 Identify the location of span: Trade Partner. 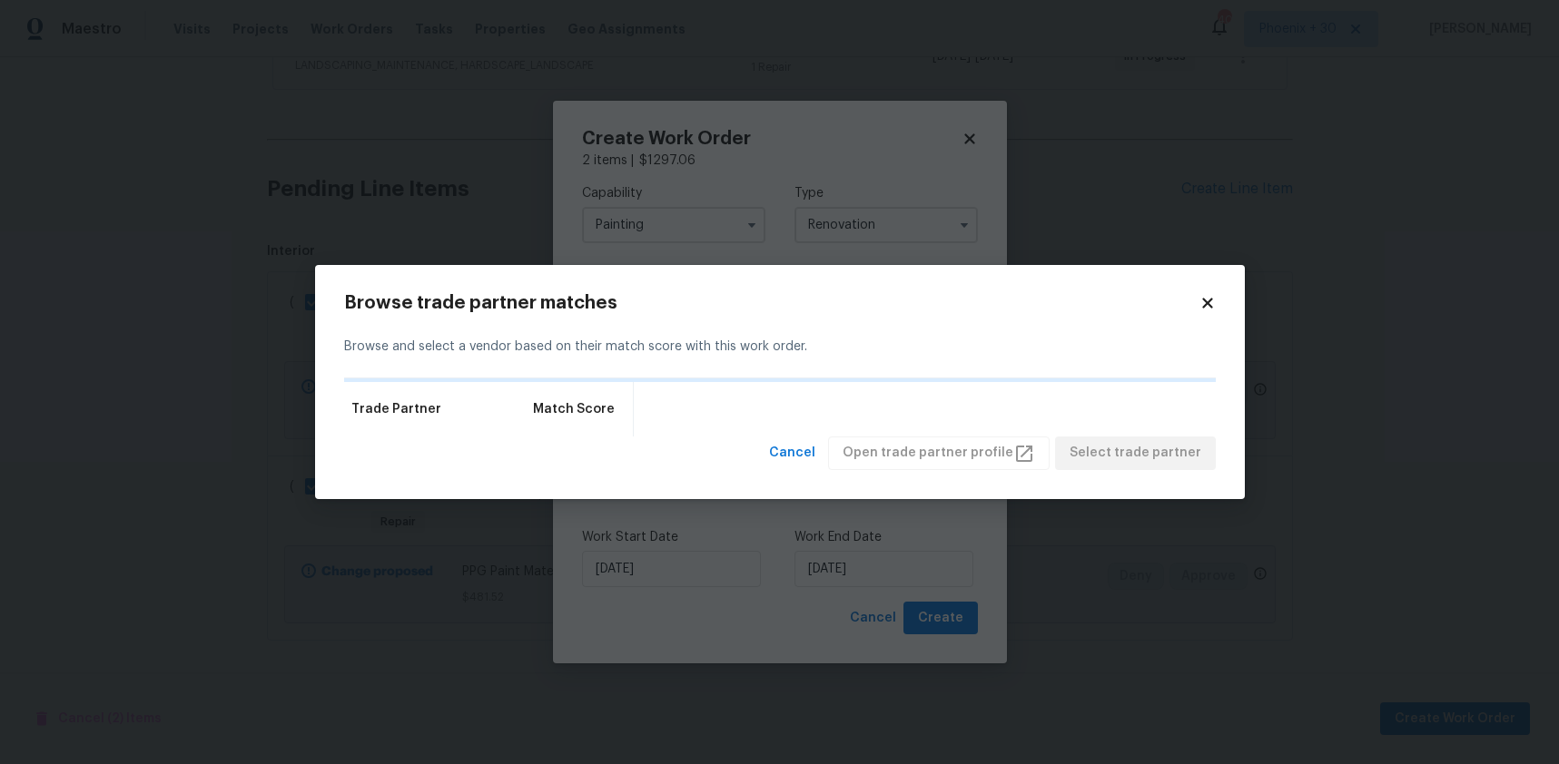
(396, 409).